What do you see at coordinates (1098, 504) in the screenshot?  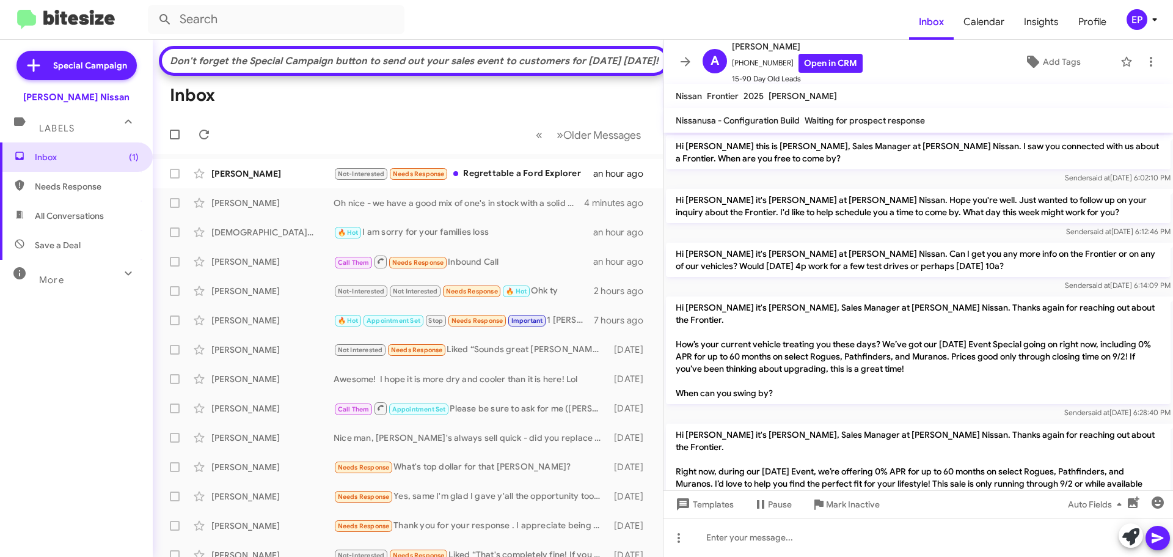 I see `button: Auto Fields` at bounding box center [1098, 504].